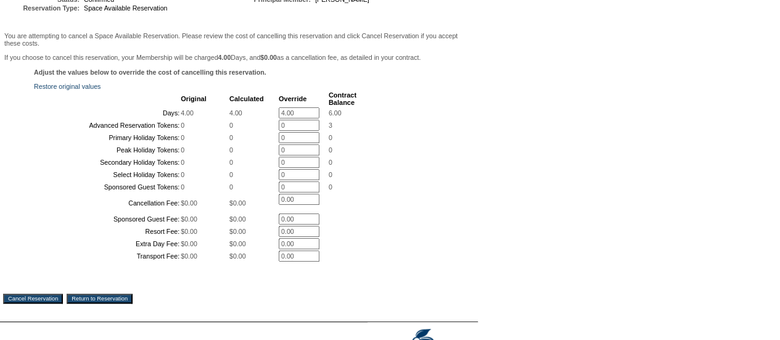 This screenshot has height=340, width=780. What do you see at coordinates (107, 175) in the screenshot?
I see `td: Select Holiday Tokens:` at bounding box center [107, 175].